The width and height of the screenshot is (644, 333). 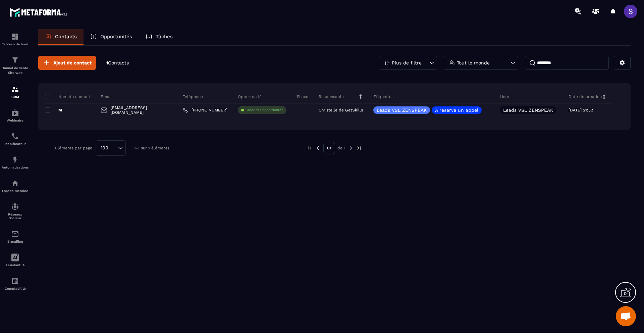 I want to click on a: Assistant IA, so click(x=15, y=260).